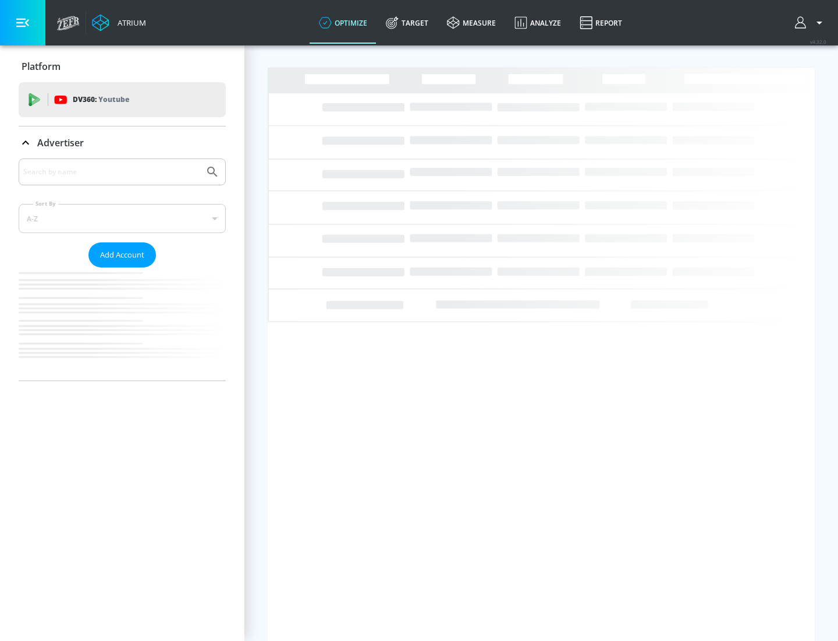  I want to click on input: Search by name, so click(111, 172).